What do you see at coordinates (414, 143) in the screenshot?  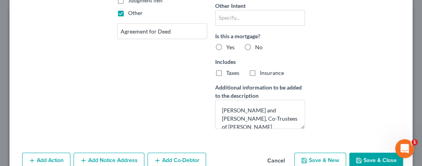 I see `span: 1` at bounding box center [414, 143].